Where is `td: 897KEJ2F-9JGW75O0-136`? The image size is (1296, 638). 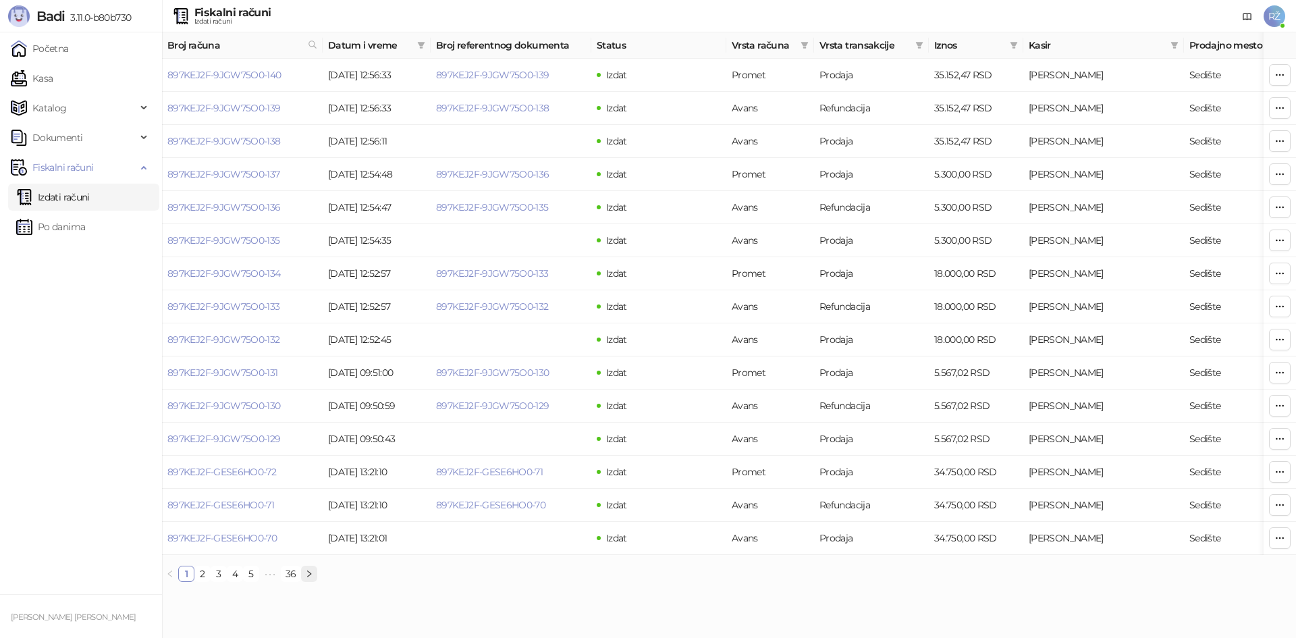 td: 897KEJ2F-9JGW75O0-136 is located at coordinates (242, 207).